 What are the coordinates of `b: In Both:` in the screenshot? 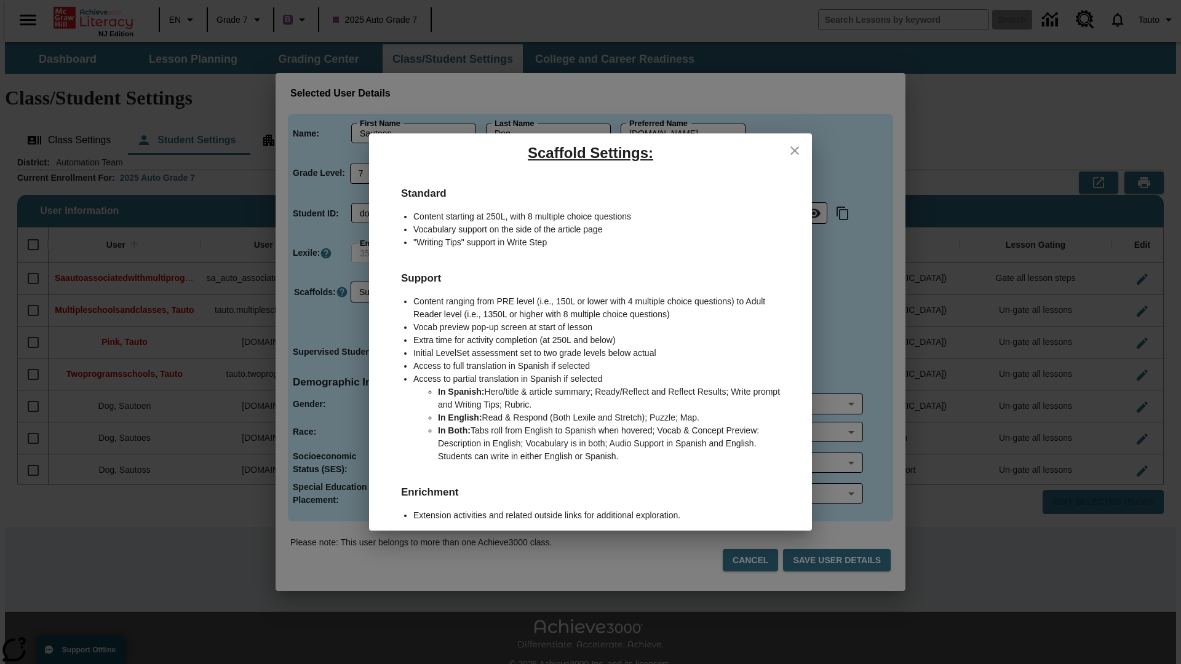 It's located at (454, 430).